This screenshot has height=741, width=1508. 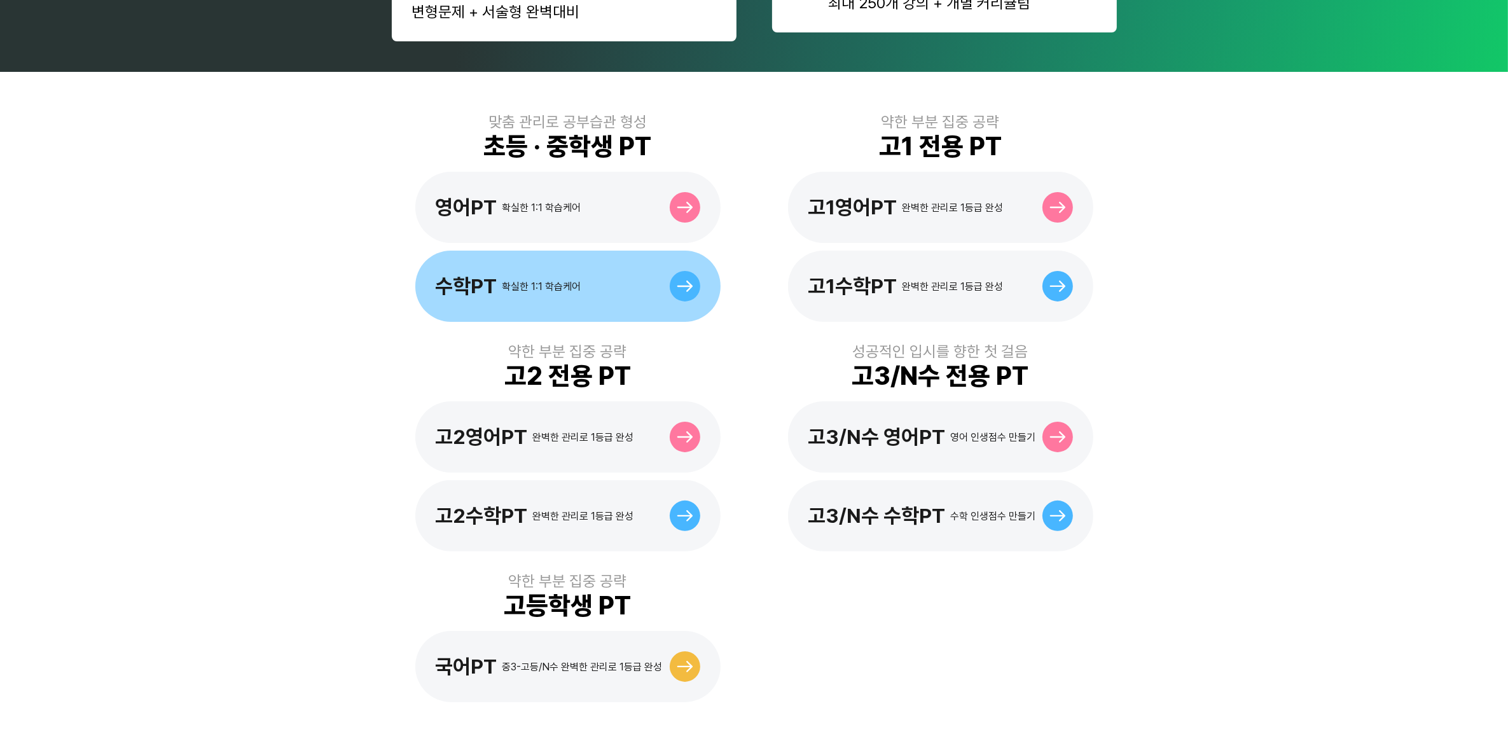 What do you see at coordinates (466, 207) in the screenshot?
I see `div: 영어PT` at bounding box center [466, 207].